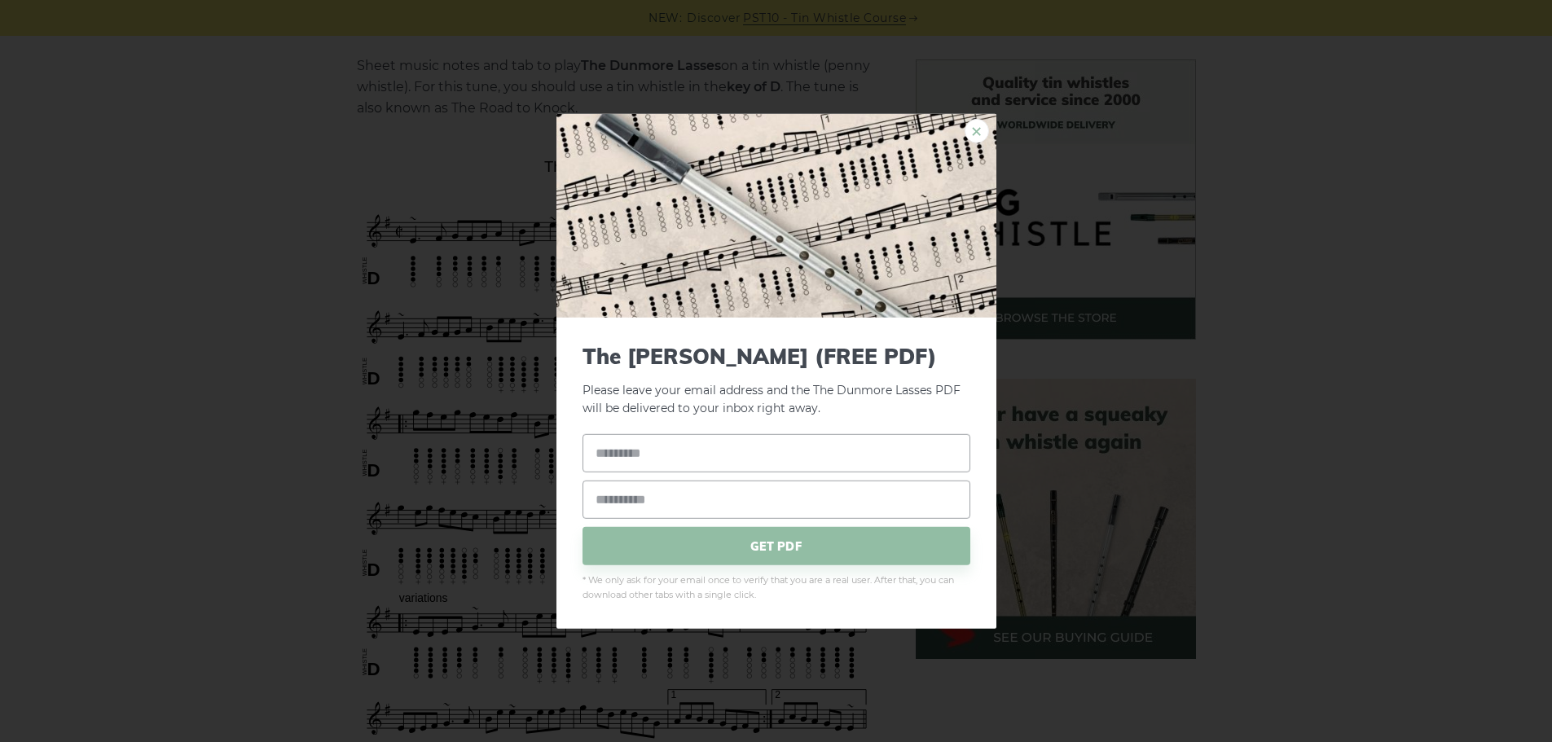 This screenshot has height=742, width=1552. Describe the element at coordinates (776, 546) in the screenshot. I see `span: GET PDF` at that location.